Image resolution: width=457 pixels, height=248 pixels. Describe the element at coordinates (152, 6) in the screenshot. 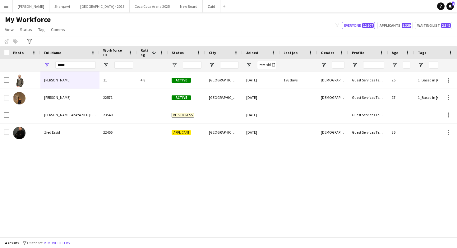

I see `button: Coca Coca Arena 2025` at that location.